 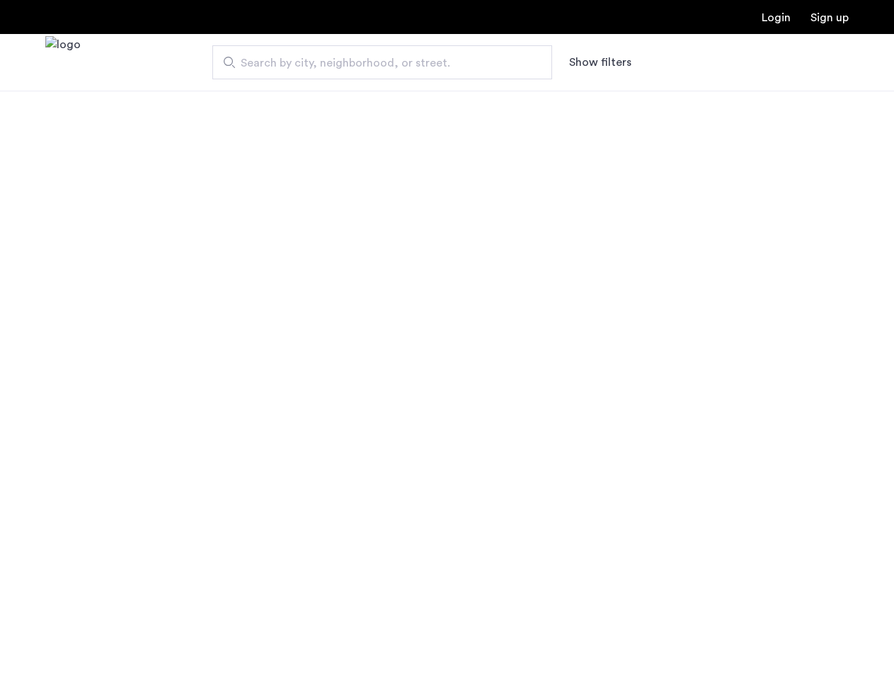 What do you see at coordinates (600, 62) in the screenshot?
I see `button: Show or hide filters` at bounding box center [600, 62].